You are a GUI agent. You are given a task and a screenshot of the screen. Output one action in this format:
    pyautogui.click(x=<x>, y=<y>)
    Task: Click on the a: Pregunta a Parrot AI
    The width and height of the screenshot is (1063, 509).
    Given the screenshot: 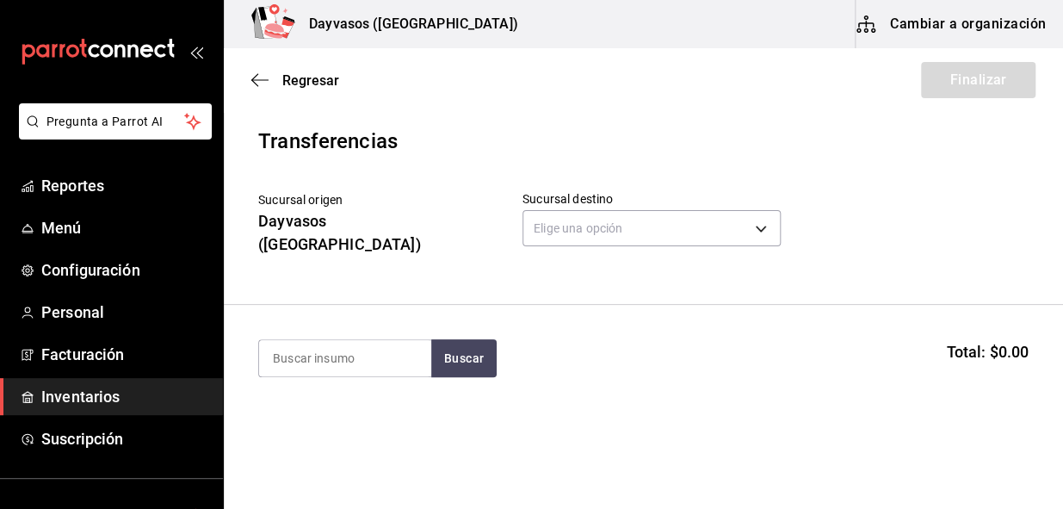 What is the action you would take?
    pyautogui.click(x=112, y=133)
    